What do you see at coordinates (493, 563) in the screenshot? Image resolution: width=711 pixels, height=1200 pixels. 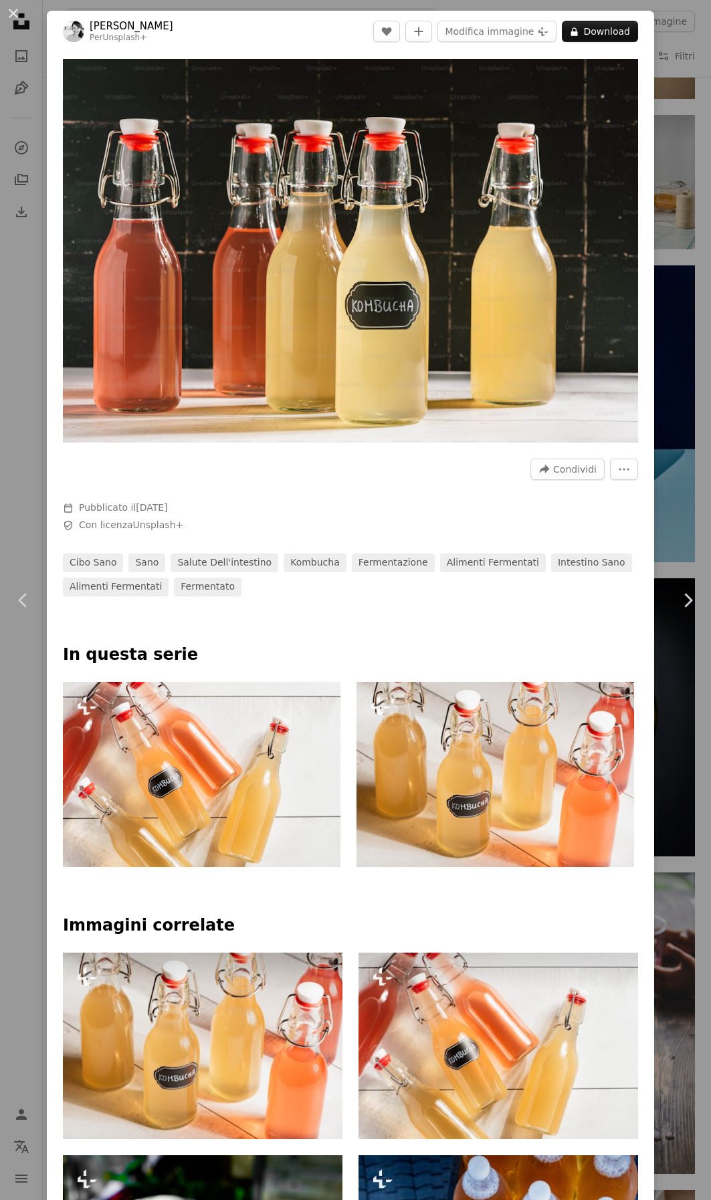 I see `a: Alimenti fermentati` at bounding box center [493, 563].